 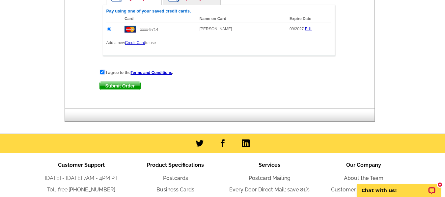 I want to click on strong: I agree to the ., so click(x=140, y=73).